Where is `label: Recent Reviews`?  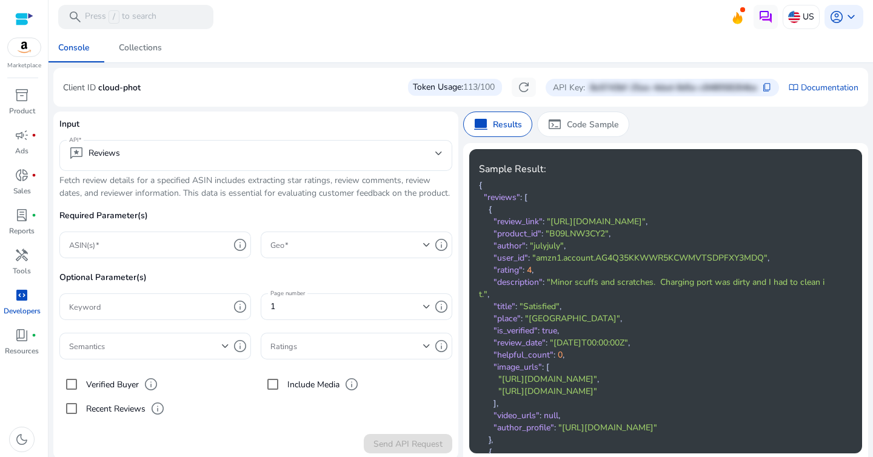
label: Recent Reviews is located at coordinates (115, 409).